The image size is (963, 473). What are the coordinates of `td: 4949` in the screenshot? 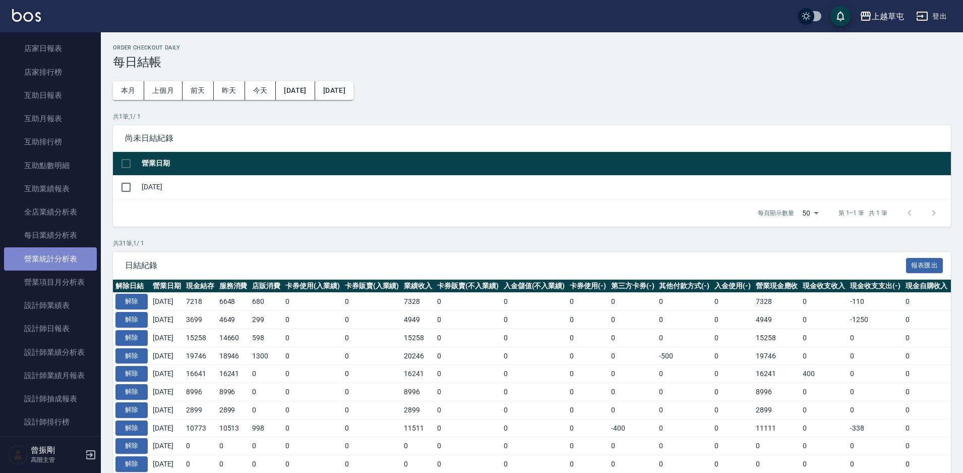 It's located at (418, 320).